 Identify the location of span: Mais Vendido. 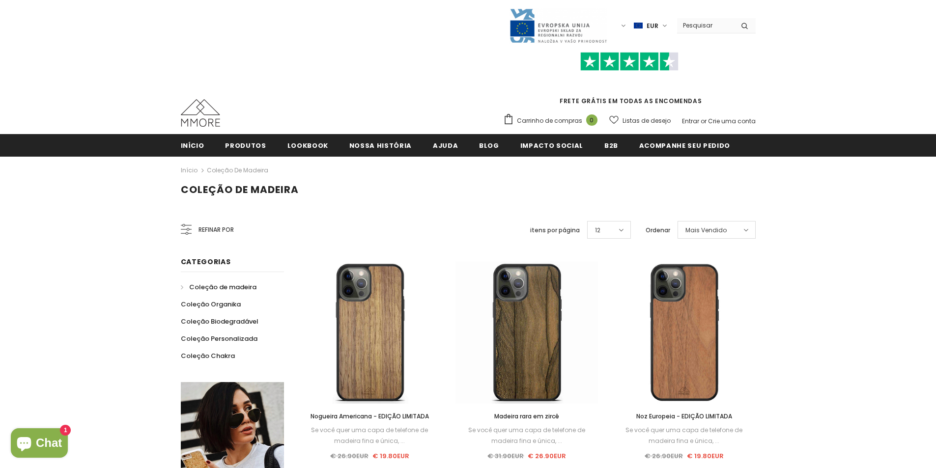
(706, 230).